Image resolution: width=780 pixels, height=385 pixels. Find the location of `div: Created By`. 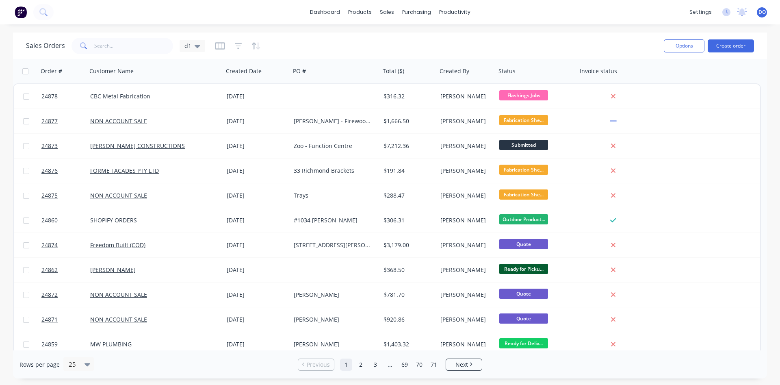

div: Created By is located at coordinates (454, 71).